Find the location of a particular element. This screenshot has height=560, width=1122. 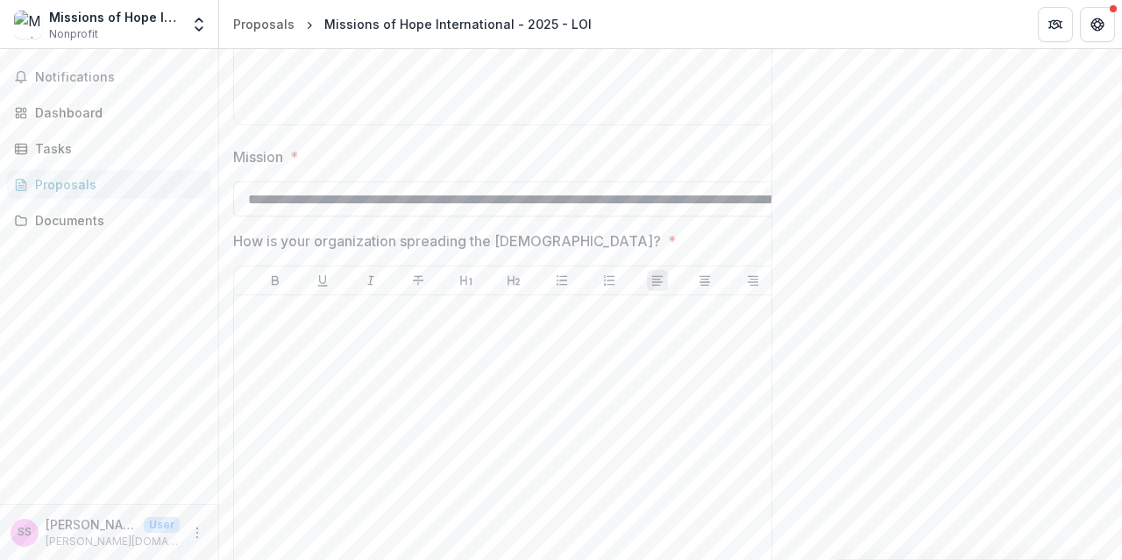

button: Partners is located at coordinates (1055, 25).